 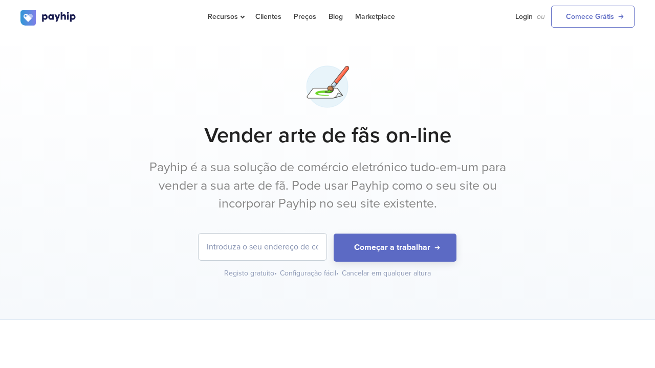 What do you see at coordinates (327, 136) in the screenshot?
I see `h1: Vender arte de fãs on-line` at bounding box center [327, 136].